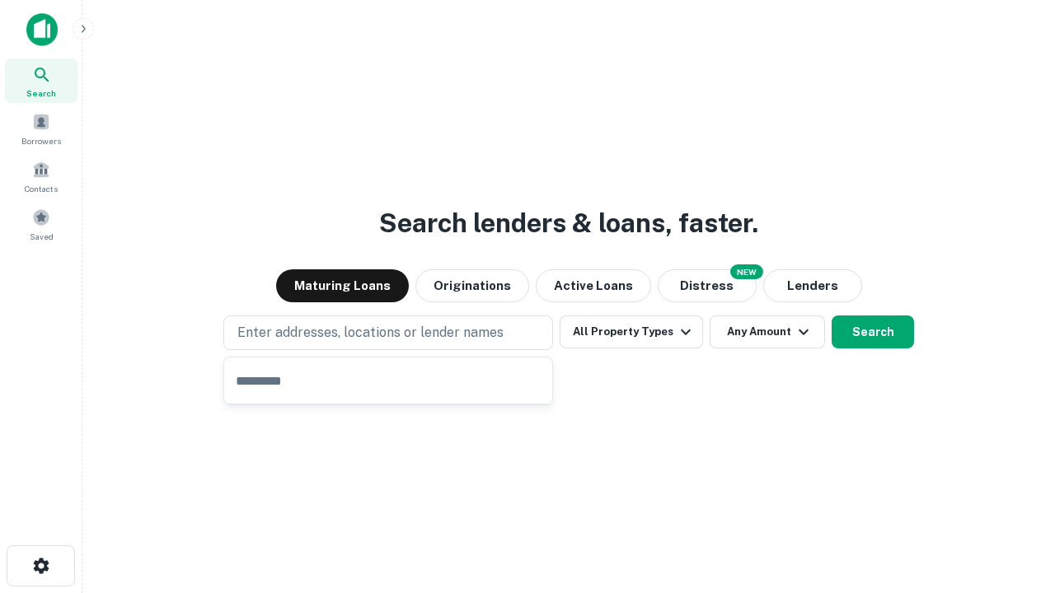 This screenshot has height=593, width=1055. Describe the element at coordinates (593, 286) in the screenshot. I see `button: Active Loans` at that location.